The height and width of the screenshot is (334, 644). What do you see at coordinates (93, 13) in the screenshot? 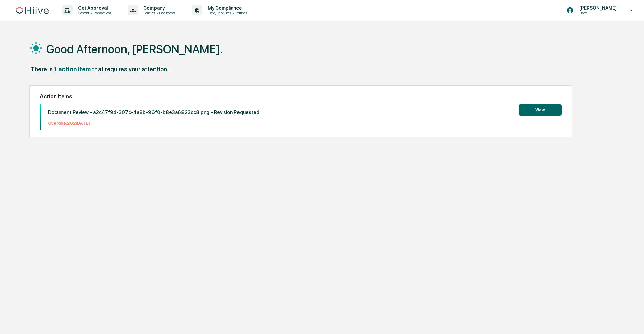
I see `p: Content & Transactions` at bounding box center [93, 13].